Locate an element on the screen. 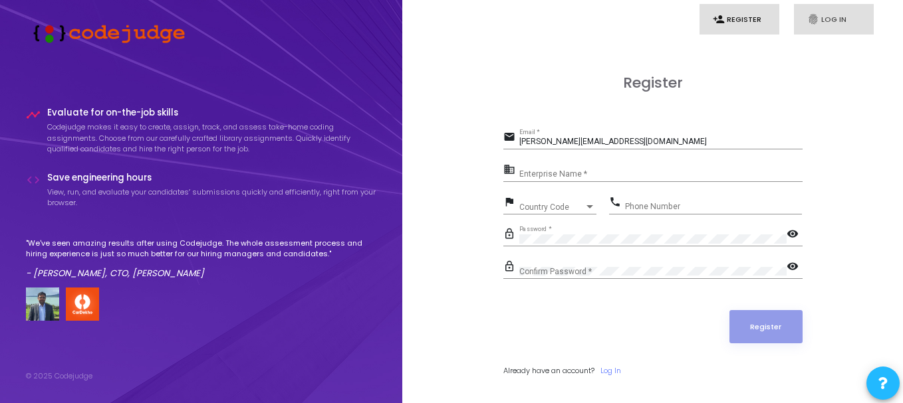 Image resolution: width=903 pixels, height=403 pixels. mat-icon: phone is located at coordinates (617, 203).